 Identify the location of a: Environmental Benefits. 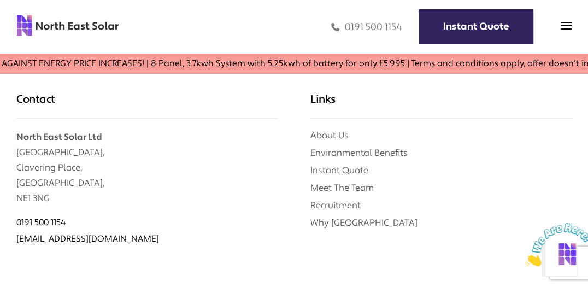
(359, 152).